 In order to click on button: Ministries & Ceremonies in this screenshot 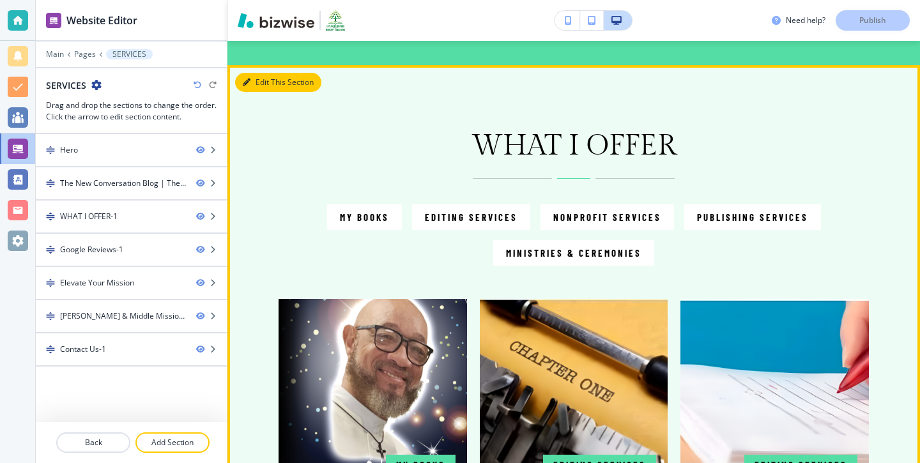, I will do `click(574, 253)`.